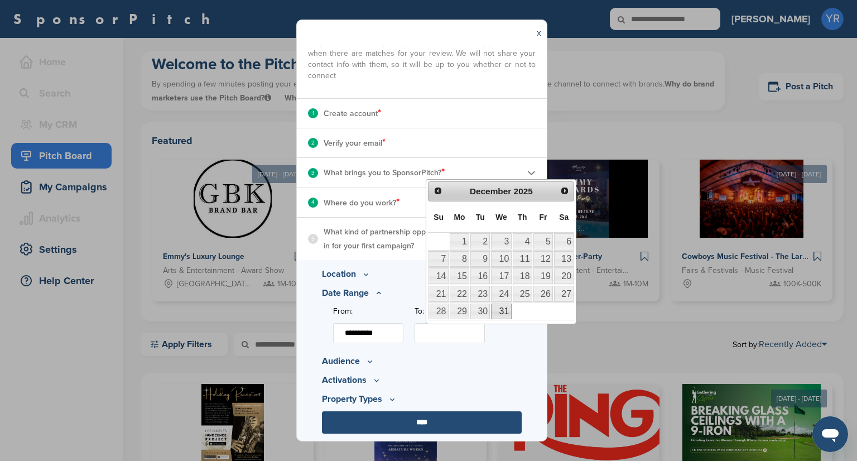  I want to click on a: 12, so click(543, 259).